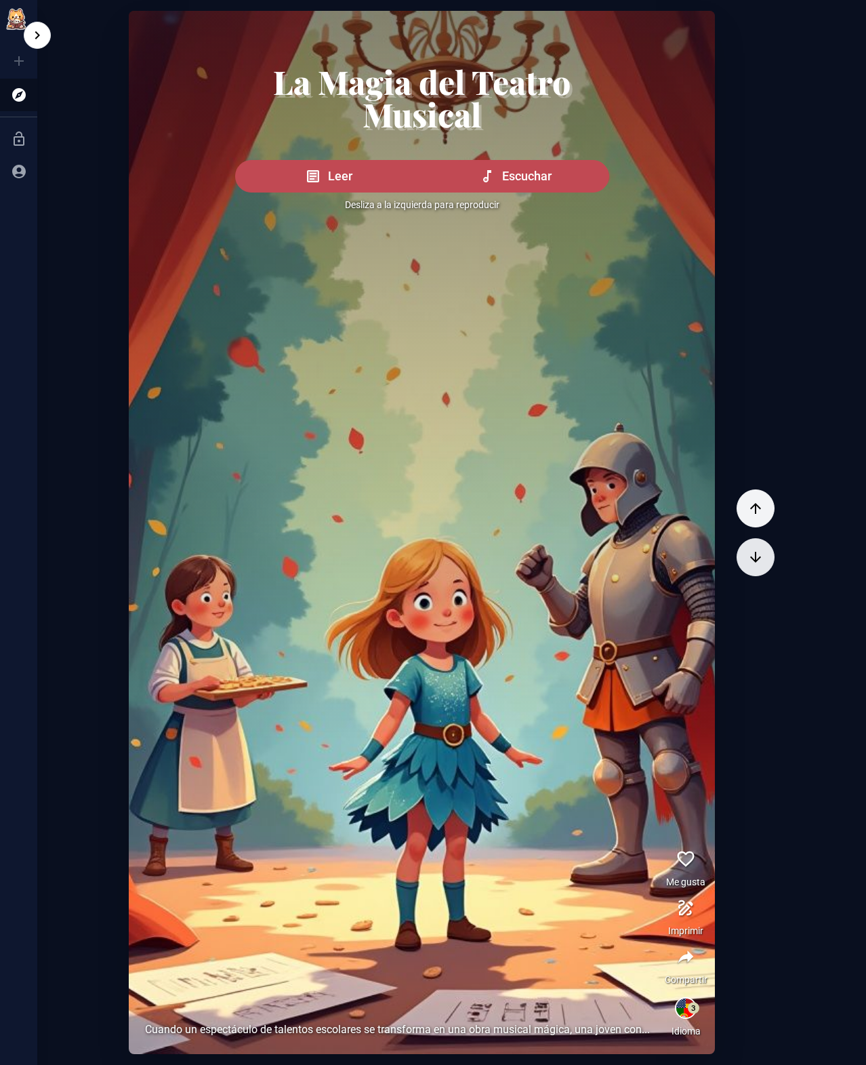  Describe the element at coordinates (693, 1008) in the screenshot. I see `div: 3` at that location.